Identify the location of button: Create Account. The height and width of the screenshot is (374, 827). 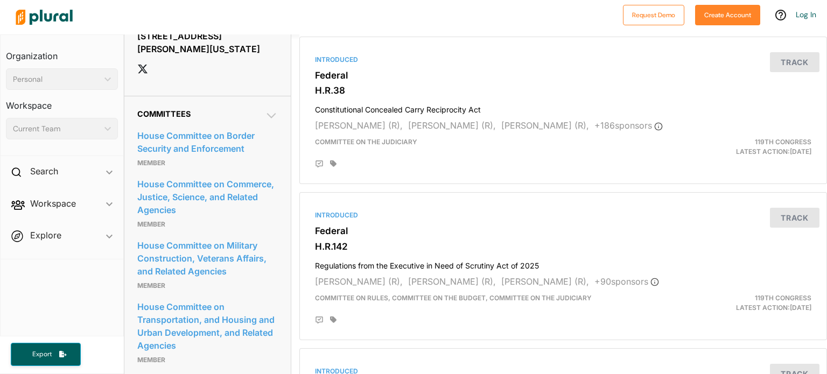
(727, 15).